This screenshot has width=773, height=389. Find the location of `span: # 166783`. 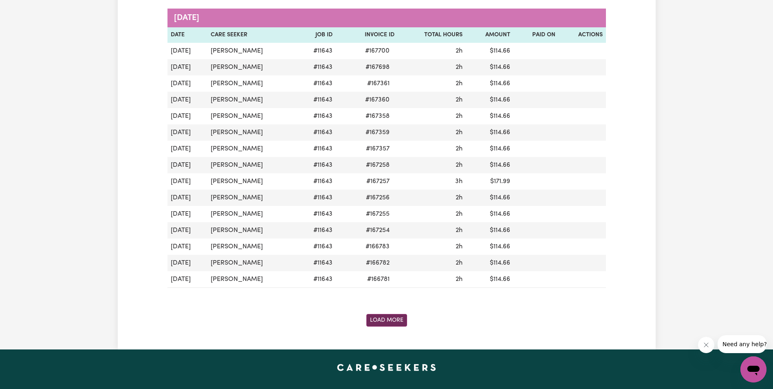

span: # 166783 is located at coordinates (378, 247).